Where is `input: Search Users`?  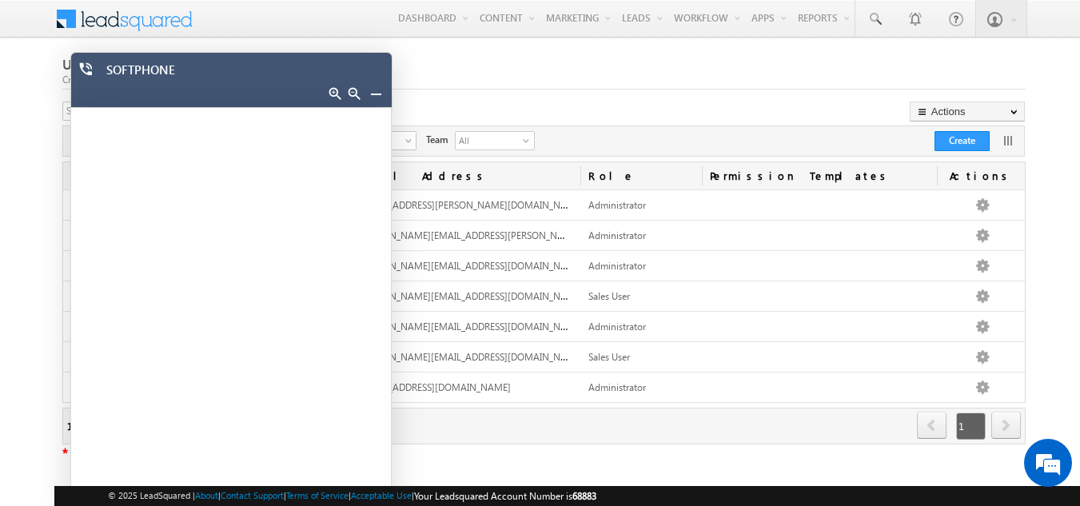 input: Search Users is located at coordinates (132, 111).